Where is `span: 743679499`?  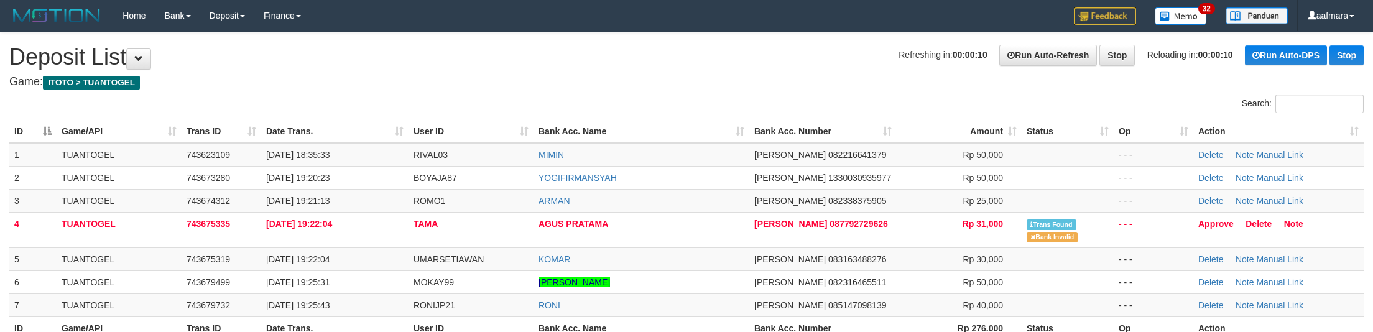 span: 743679499 is located at coordinates (208, 282).